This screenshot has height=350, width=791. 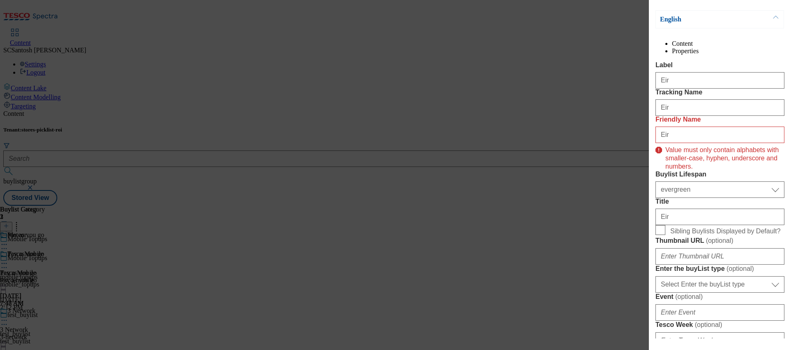 What do you see at coordinates (725, 157) in the screenshot?
I see `p: Value must only contain alphabets with smaller-case, hyphen, underscore and numbers.` at bounding box center [725, 157].